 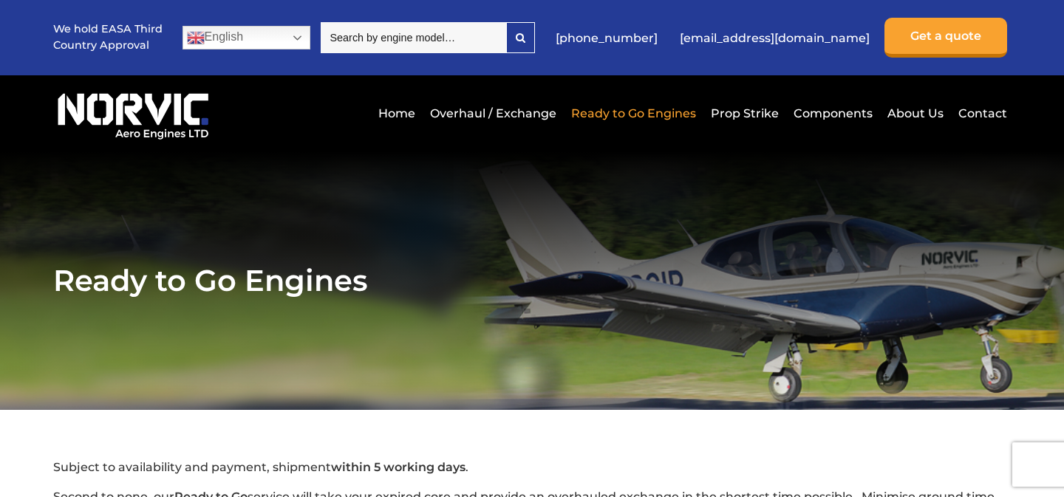 I want to click on p: Subject to availability and payment, shipment ., so click(x=532, y=468).